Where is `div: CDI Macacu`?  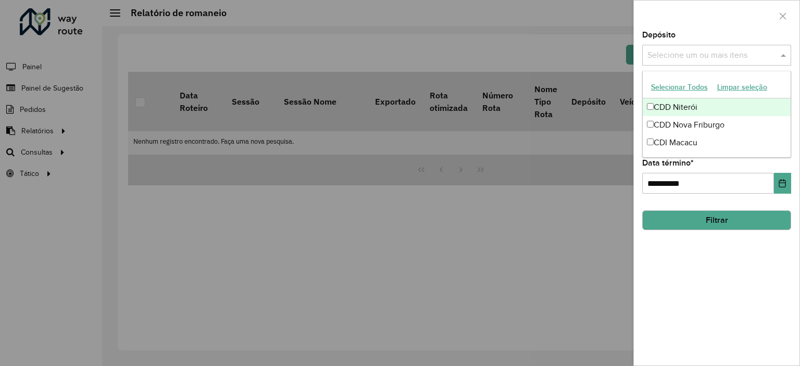
div: CDI Macacu is located at coordinates (717, 143).